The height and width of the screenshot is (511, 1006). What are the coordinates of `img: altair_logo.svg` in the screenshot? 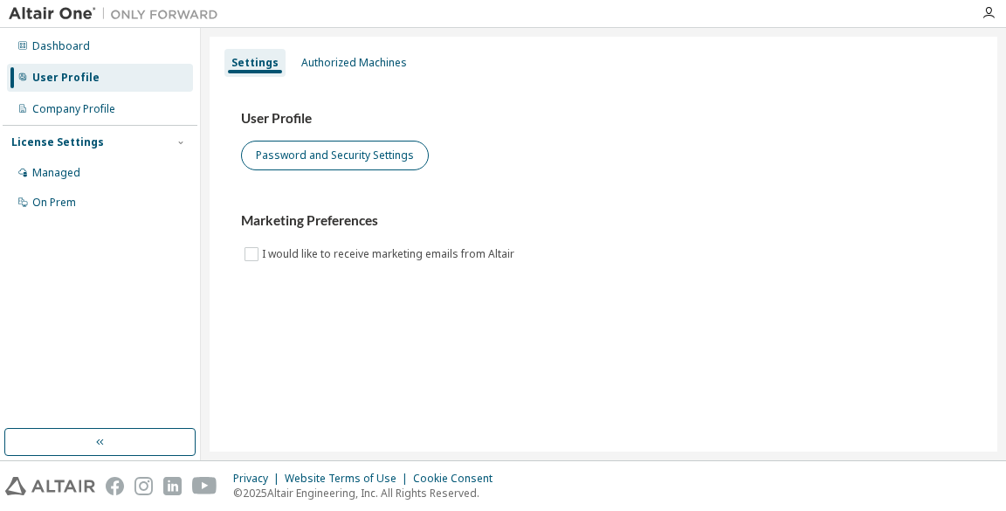 It's located at (50, 486).